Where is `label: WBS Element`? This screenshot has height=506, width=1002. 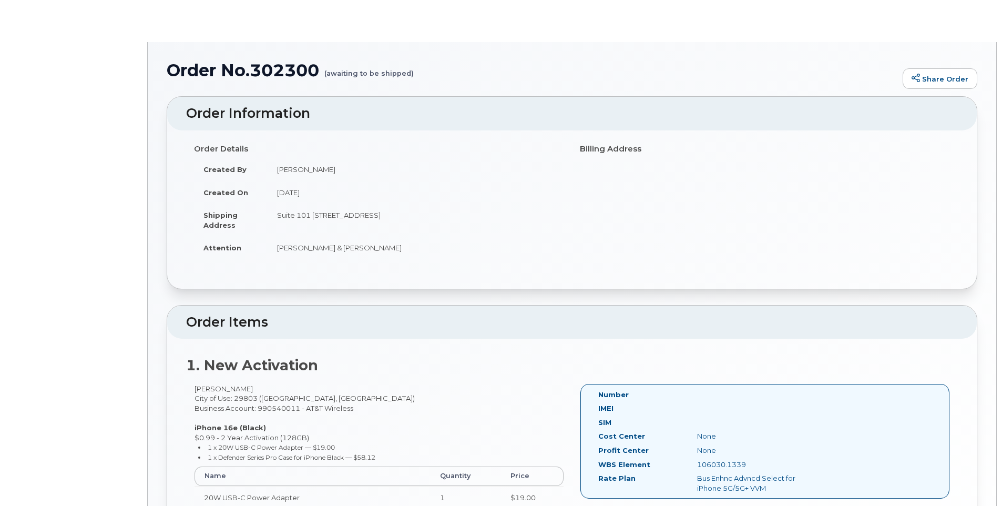 label: WBS Element is located at coordinates (624, 464).